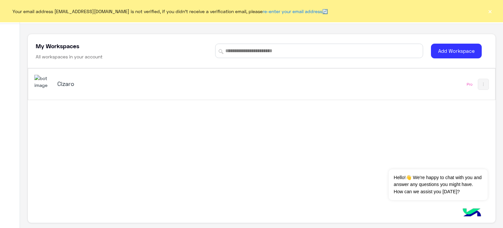 This screenshot has height=228, width=503. What do you see at coordinates (470, 84) in the screenshot?
I see `div: Pro` at bounding box center [470, 84].